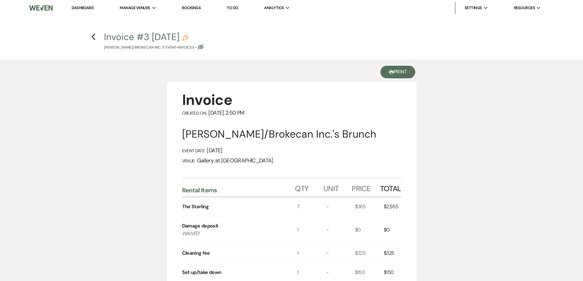 The height and width of the screenshot is (281, 583). Describe the element at coordinates (232, 8) in the screenshot. I see `a: To Do` at that location.